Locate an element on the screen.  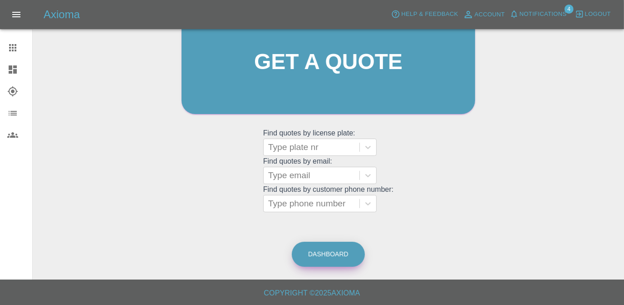
button: Help & Feedback is located at coordinates (424, 14).